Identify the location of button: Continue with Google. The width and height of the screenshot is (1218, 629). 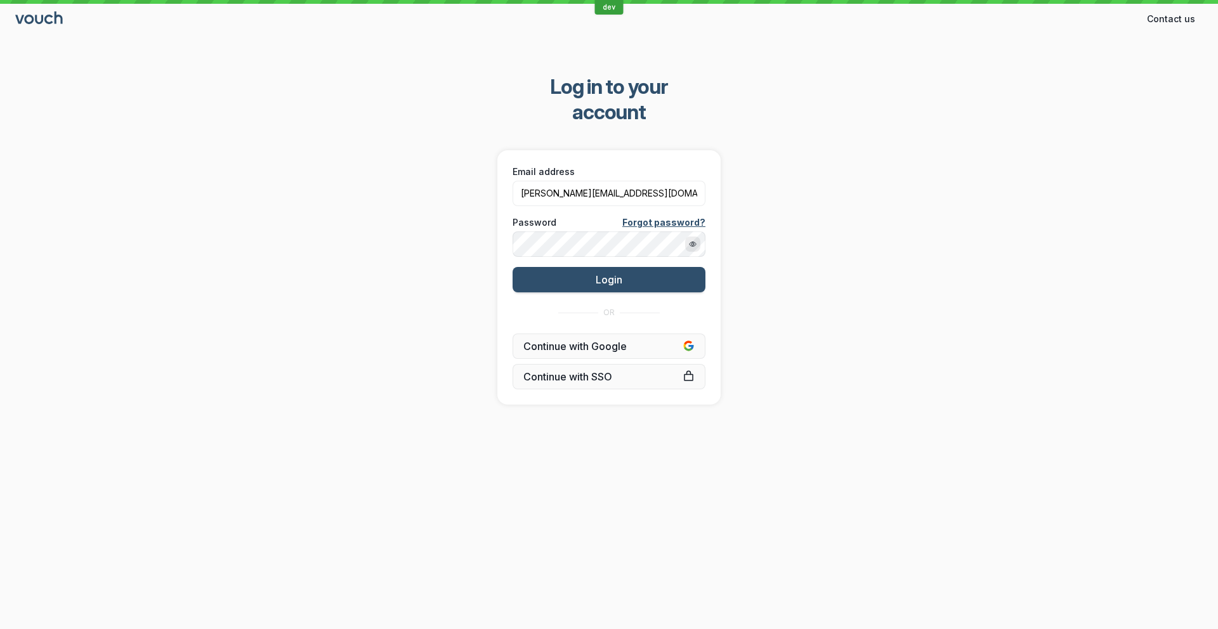
(609, 346).